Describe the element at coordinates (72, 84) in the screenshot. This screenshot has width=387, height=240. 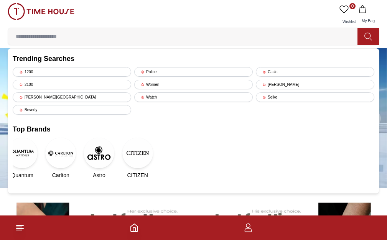
I see `div: 2100` at that location.